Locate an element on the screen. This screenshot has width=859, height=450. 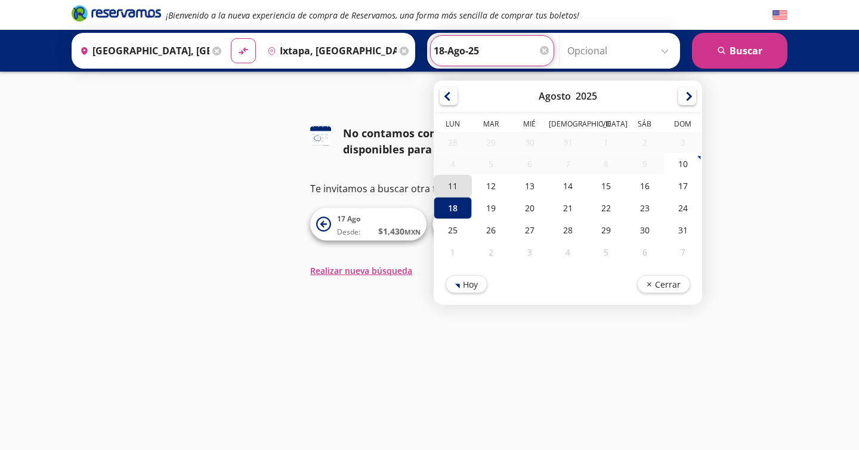
th: Viernes is located at coordinates (606, 125).